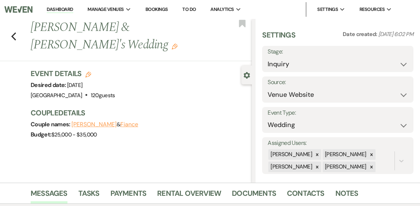 This screenshot has height=206, width=420. I want to click on a: Contacts, so click(305, 196).